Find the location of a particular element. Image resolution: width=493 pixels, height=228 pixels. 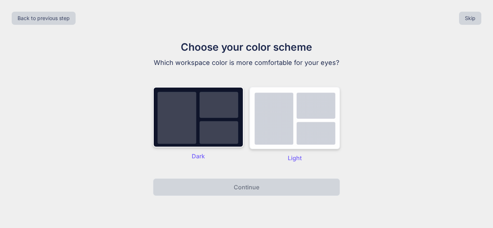

button: Skip is located at coordinates (470, 18).